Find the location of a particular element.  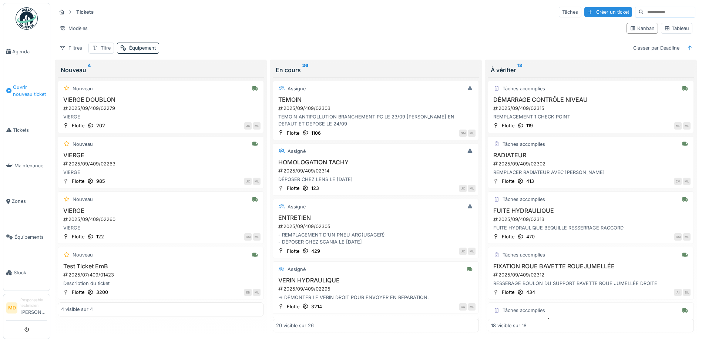

div: 434 is located at coordinates (530, 292).